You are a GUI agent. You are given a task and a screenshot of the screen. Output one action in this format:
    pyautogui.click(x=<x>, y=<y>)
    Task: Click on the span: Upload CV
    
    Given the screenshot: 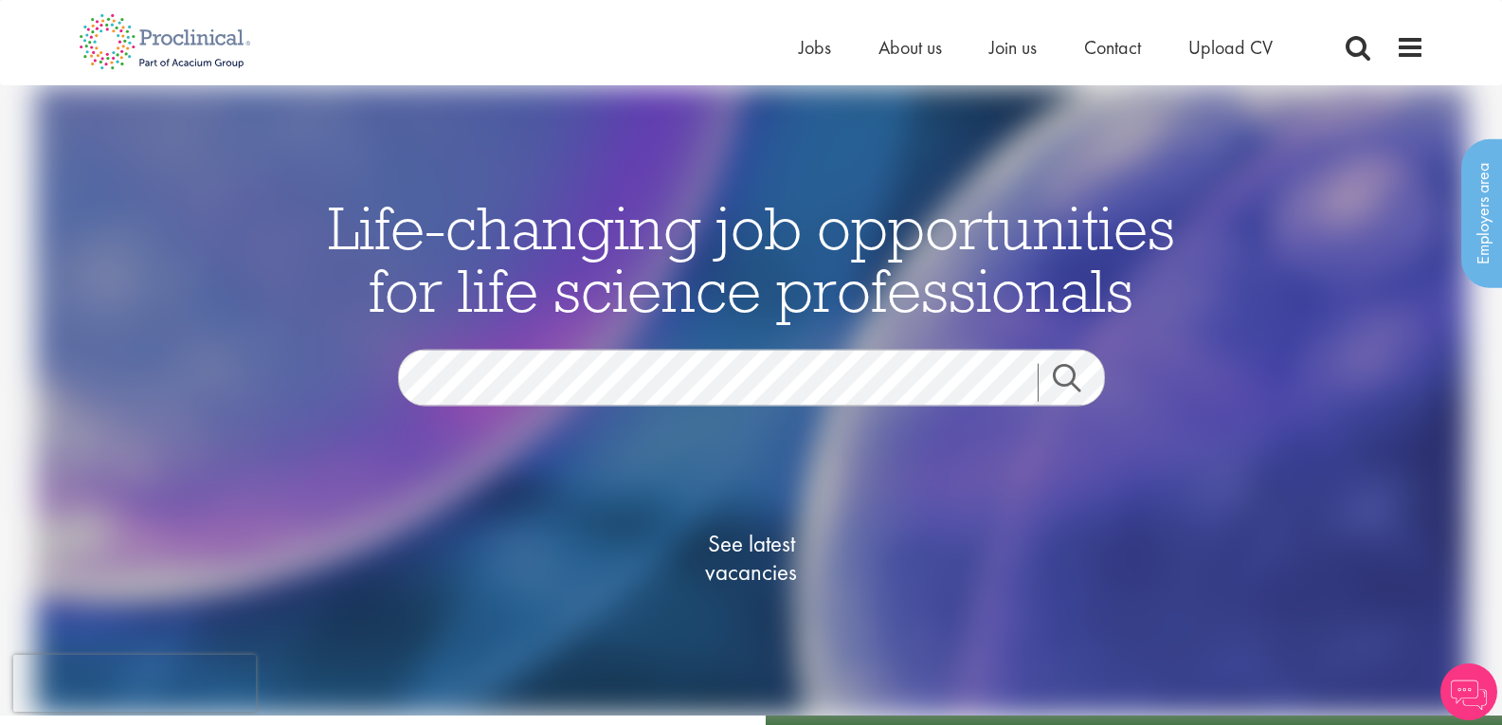 What is the action you would take?
    pyautogui.click(x=1230, y=47)
    